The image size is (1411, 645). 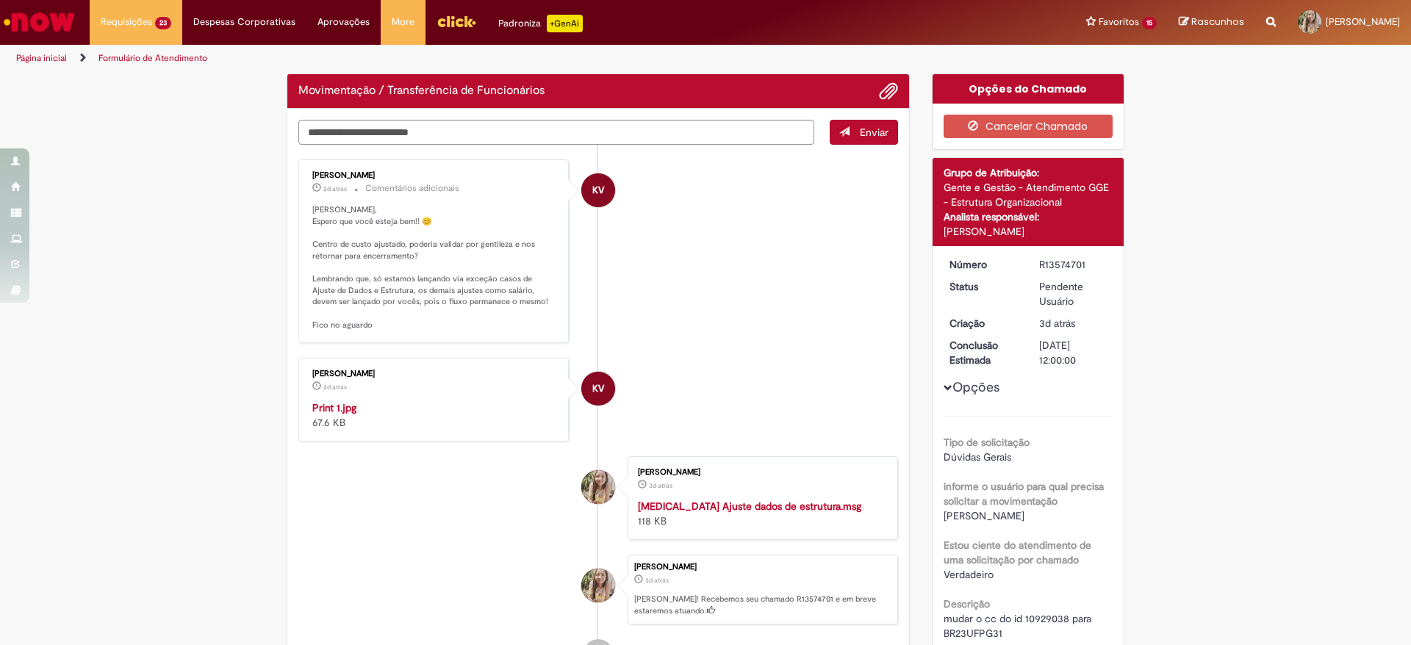 What do you see at coordinates (983, 265) in the screenshot?
I see `dt: Número` at bounding box center [983, 265].